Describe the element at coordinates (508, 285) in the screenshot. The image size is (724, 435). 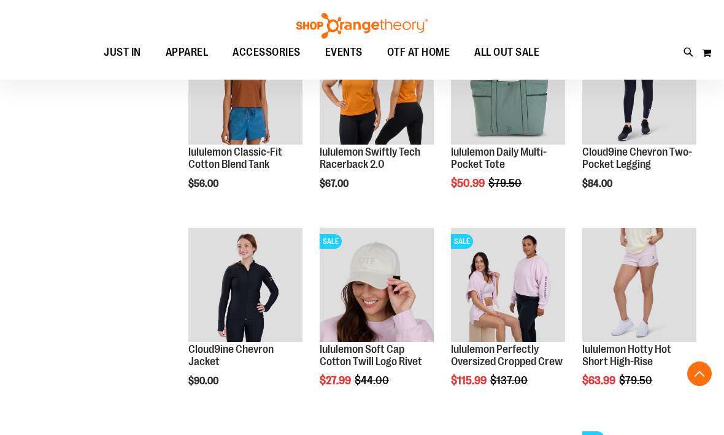
I see `img: lululemon Perfectly Oversized Cropped Crew` at that location.